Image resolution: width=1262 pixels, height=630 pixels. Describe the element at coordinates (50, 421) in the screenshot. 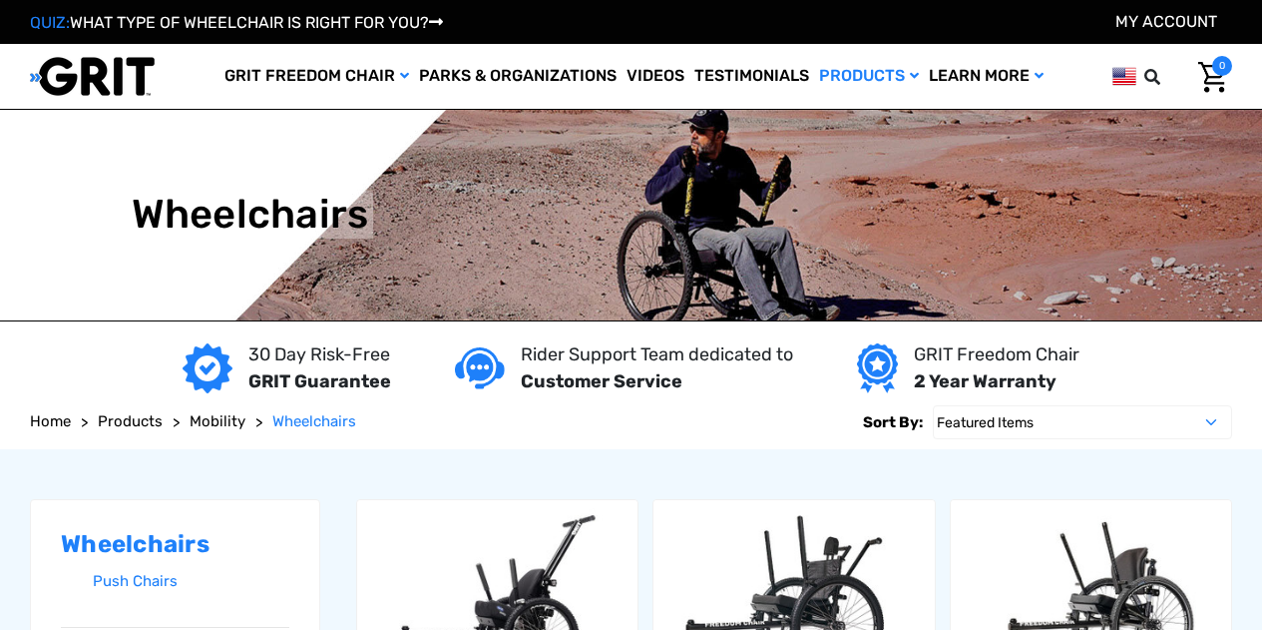

I see `span: Home` at that location.